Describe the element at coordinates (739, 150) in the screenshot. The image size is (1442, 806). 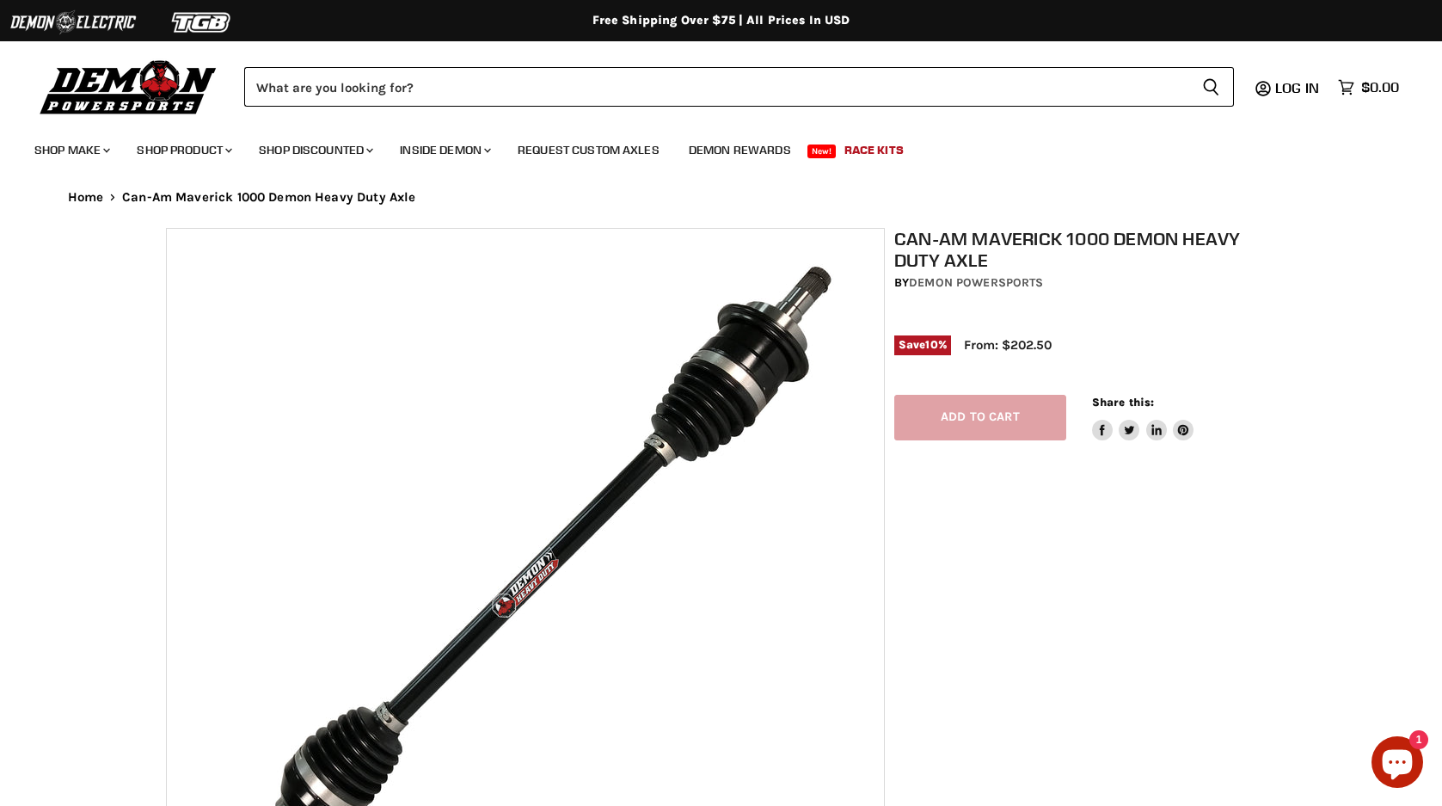
I see `a: Demon Rewards` at that location.